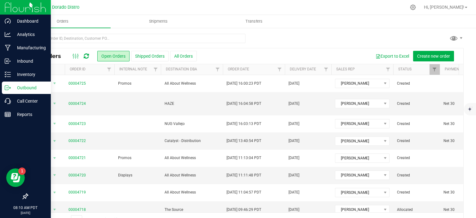  I want to click on a: Orders, so click(63, 21).